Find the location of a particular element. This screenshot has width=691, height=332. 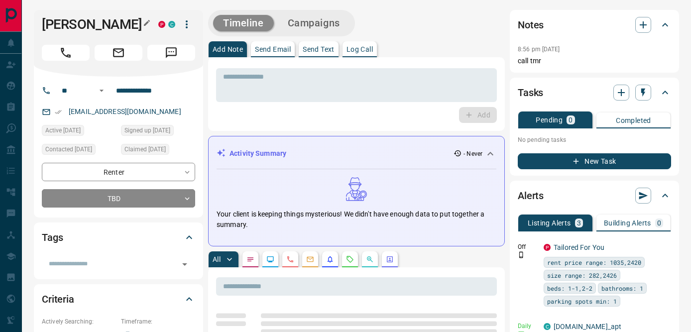

span: rent price range: 1035,2420 is located at coordinates (594, 262).